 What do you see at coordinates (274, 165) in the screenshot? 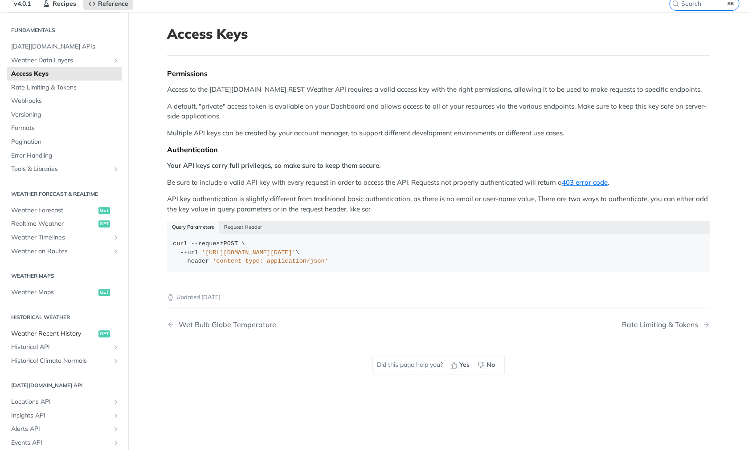
I see `strong: Your API keys carry full privileges, so make sure to keep them secure.` at bounding box center [274, 165].